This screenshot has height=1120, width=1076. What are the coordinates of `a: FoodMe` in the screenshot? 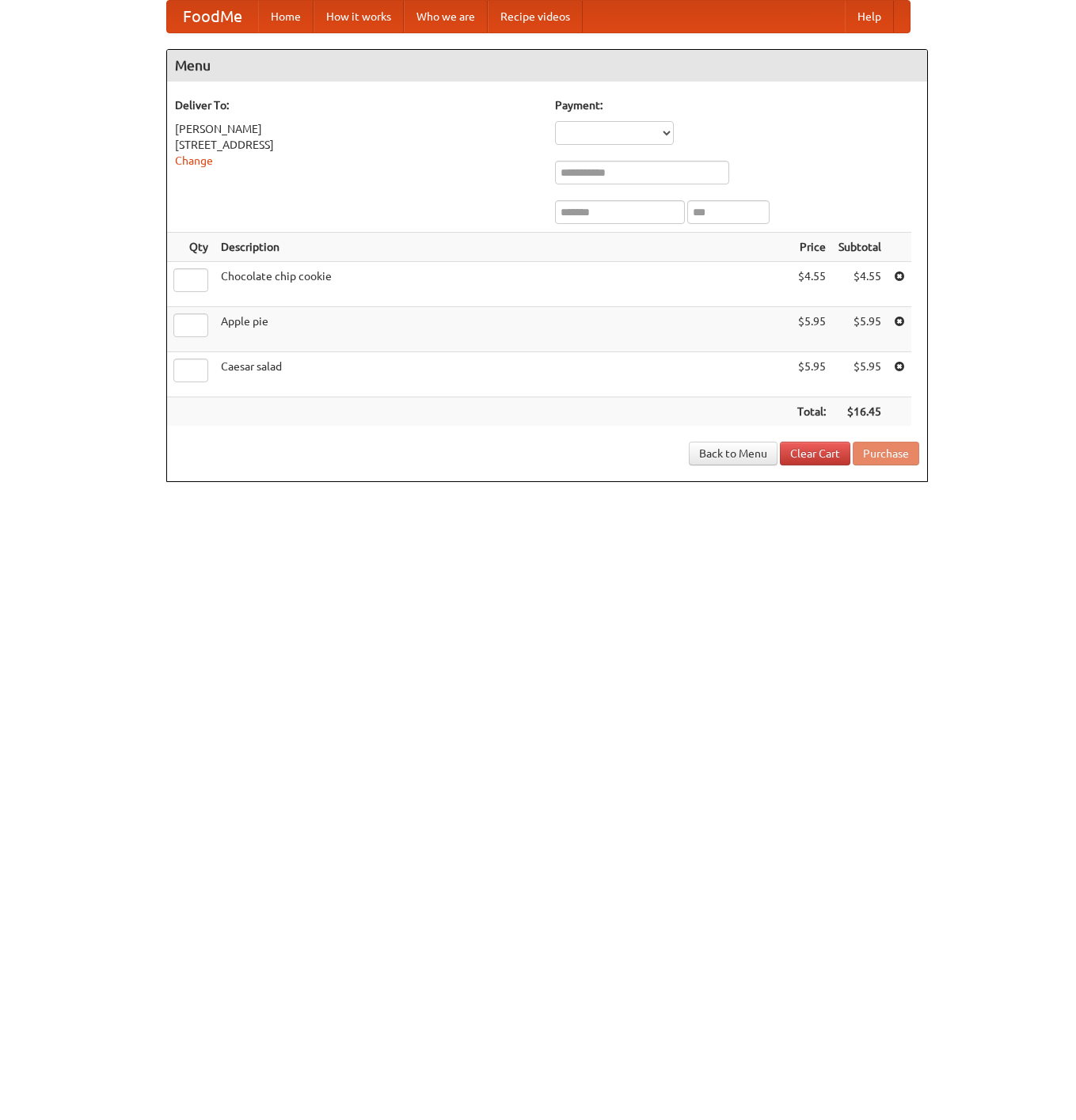 It's located at (212, 17).